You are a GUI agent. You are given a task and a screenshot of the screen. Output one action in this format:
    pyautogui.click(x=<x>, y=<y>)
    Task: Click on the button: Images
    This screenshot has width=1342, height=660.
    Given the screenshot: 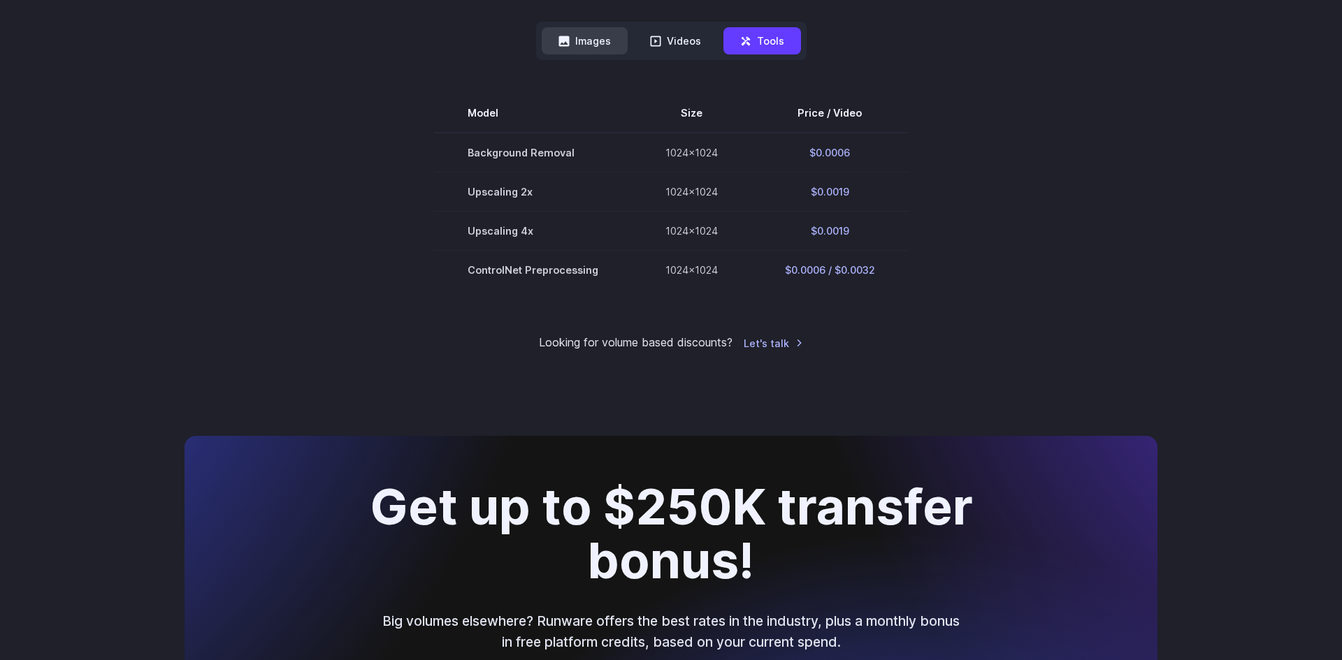 What is the action you would take?
    pyautogui.click(x=584, y=41)
    